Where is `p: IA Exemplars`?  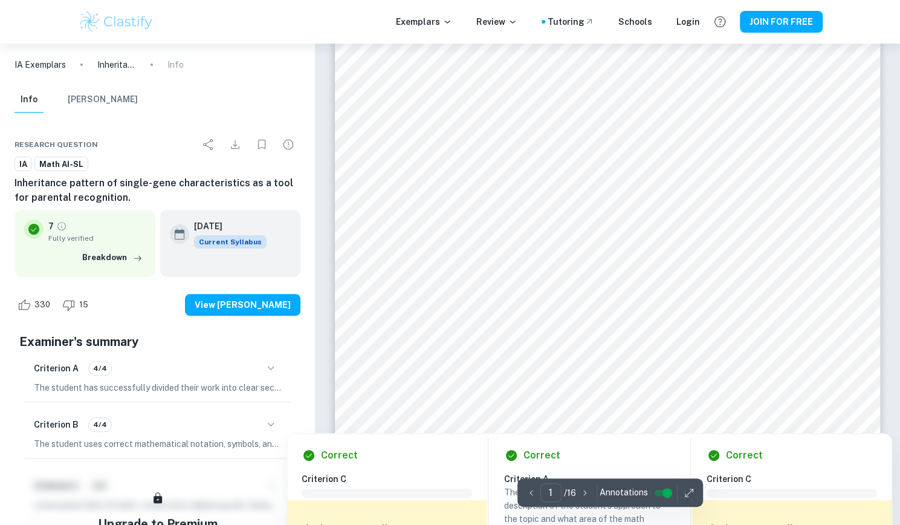
p: IA Exemplars is located at coordinates (40, 65).